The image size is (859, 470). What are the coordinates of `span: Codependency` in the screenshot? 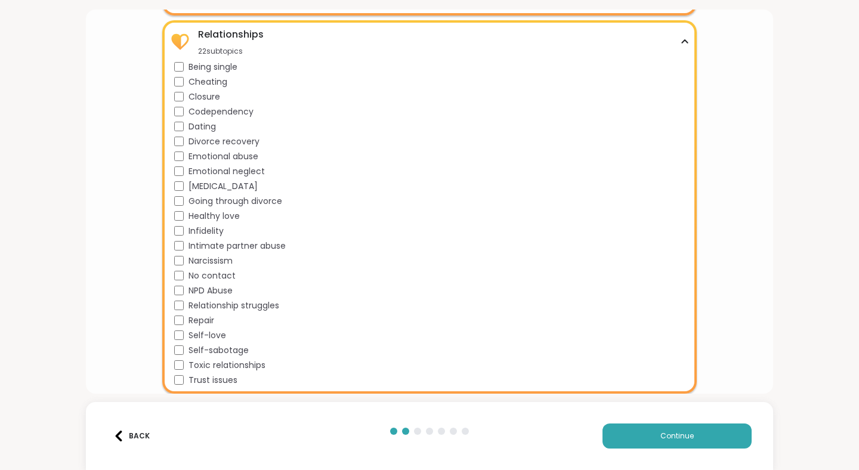 It's located at (221, 112).